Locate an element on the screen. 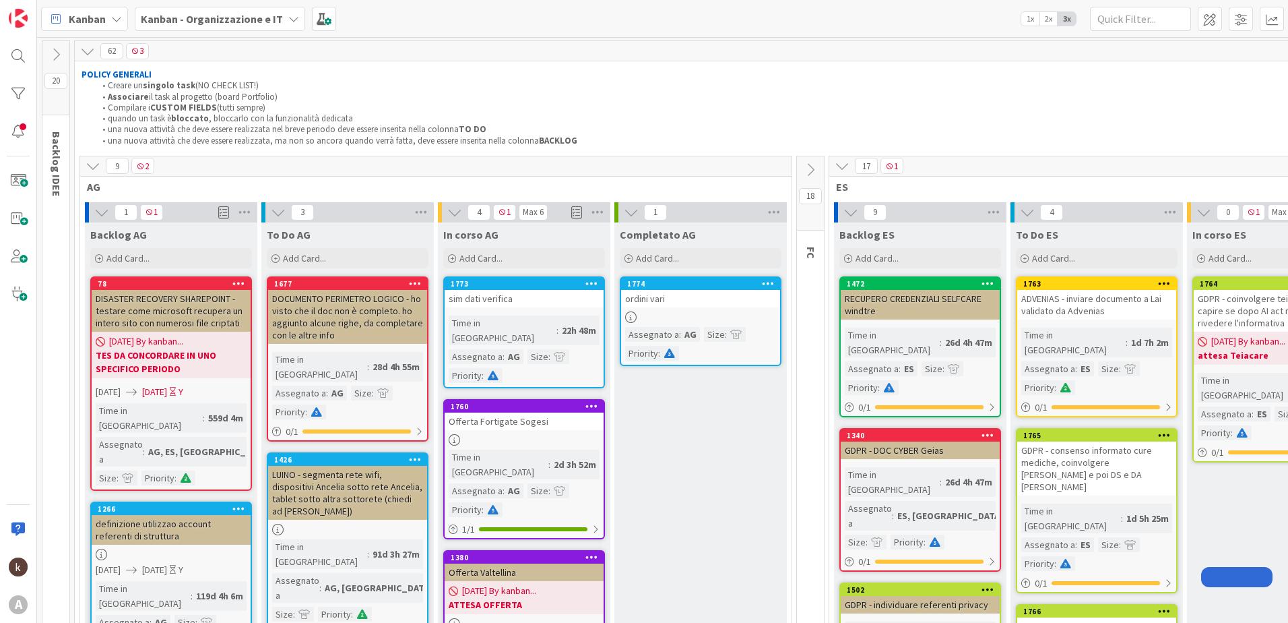  span: FC is located at coordinates (811, 253).